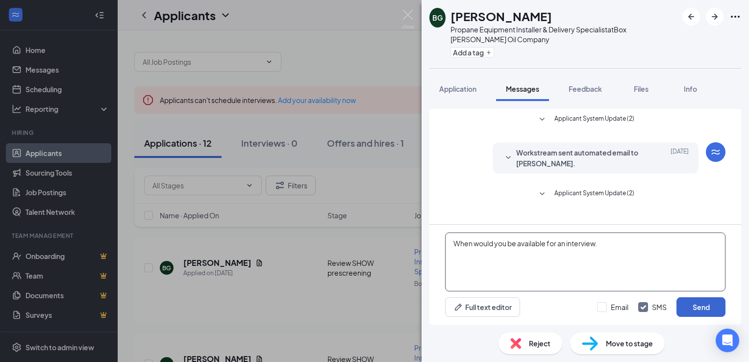 Image resolution: width=749 pixels, height=362 pixels. What do you see at coordinates (459, 307) in the screenshot?
I see `svg: Pen` at bounding box center [459, 307].